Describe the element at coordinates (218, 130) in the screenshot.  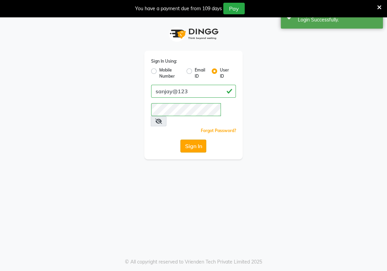
I see `a: Forgot Password?` at that location.